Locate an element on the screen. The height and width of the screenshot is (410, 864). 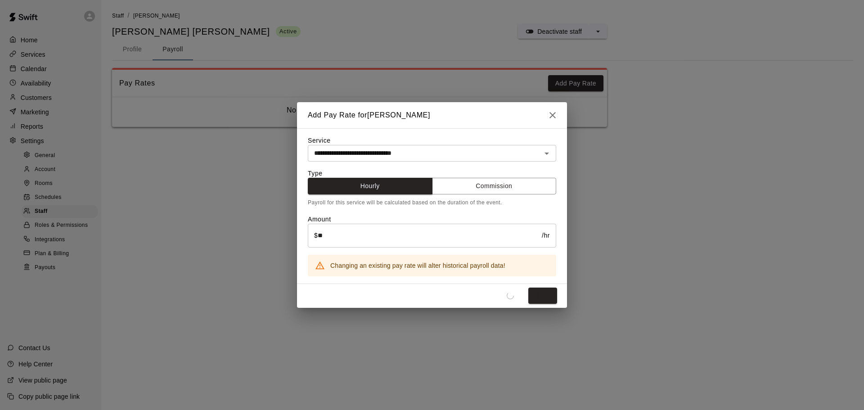
button: Open is located at coordinates (547, 153).